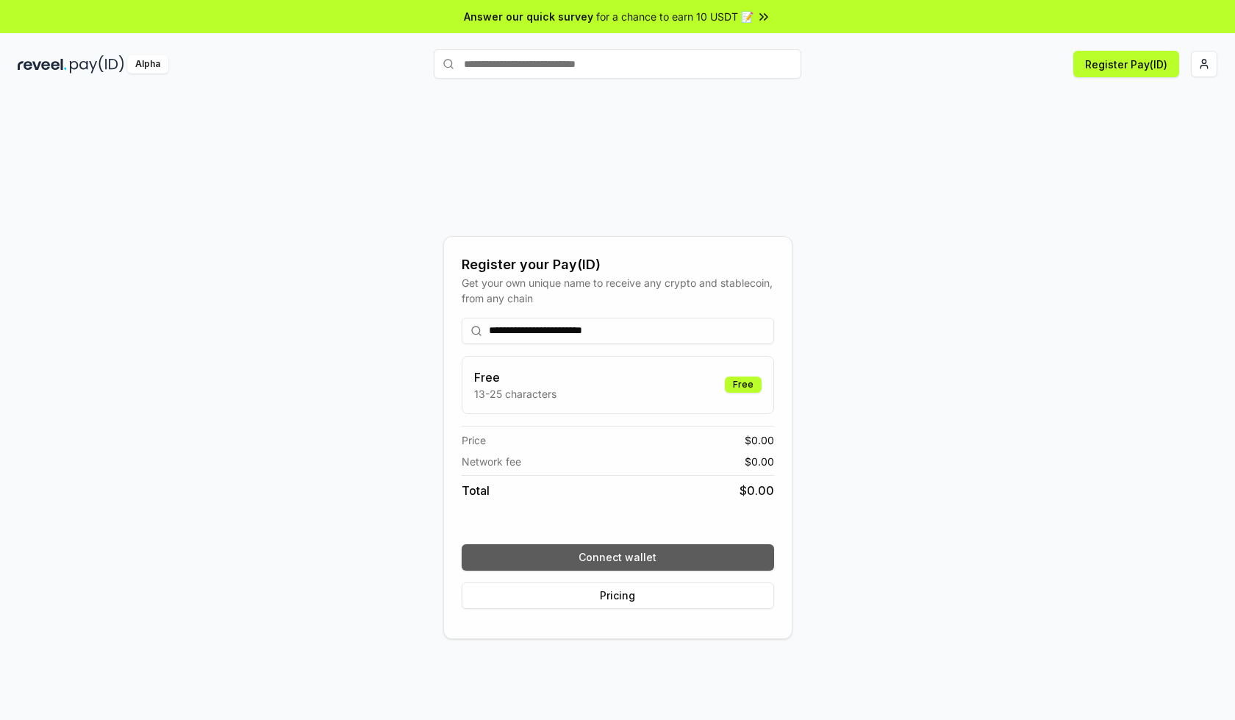 This screenshot has height=720, width=1235. Describe the element at coordinates (148, 64) in the screenshot. I see `div: Alpha` at that location.